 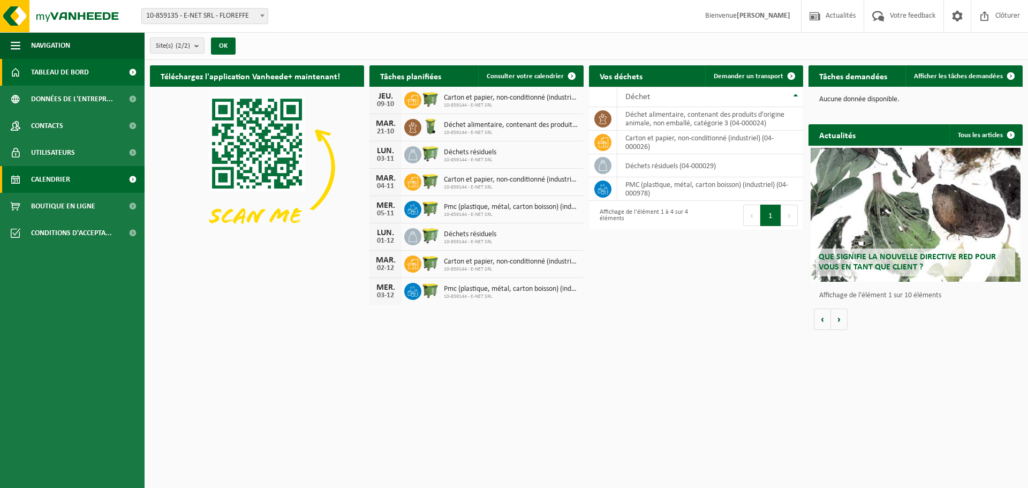 I want to click on span: Utilisateurs, so click(x=53, y=153).